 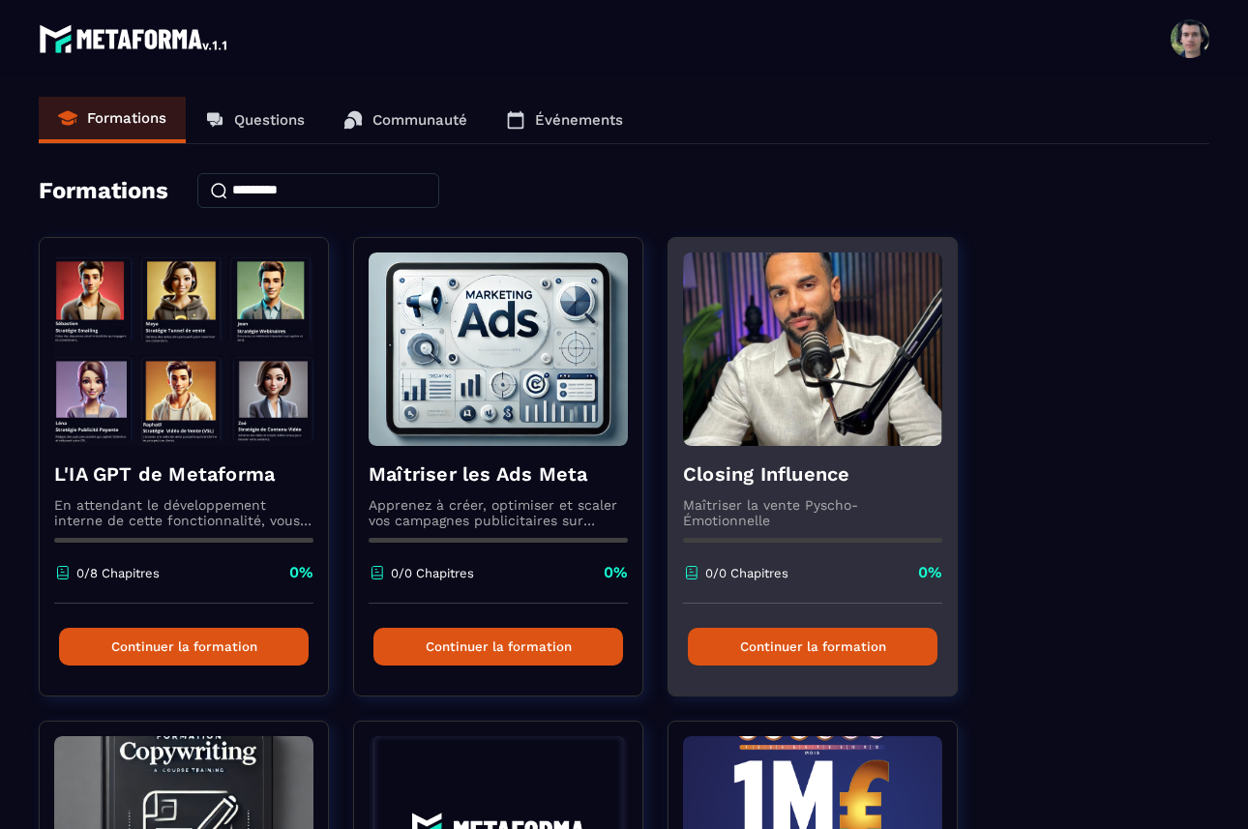 I want to click on h4: Maîtriser les Ads Meta, so click(x=498, y=474).